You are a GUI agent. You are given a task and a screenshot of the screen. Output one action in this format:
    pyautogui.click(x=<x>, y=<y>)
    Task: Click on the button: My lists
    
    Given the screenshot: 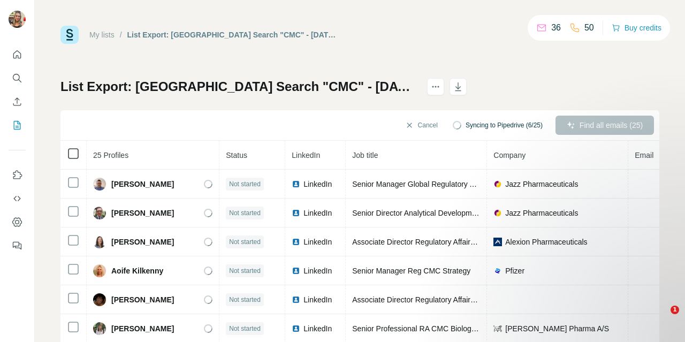 What is the action you would take?
    pyautogui.click(x=17, y=125)
    